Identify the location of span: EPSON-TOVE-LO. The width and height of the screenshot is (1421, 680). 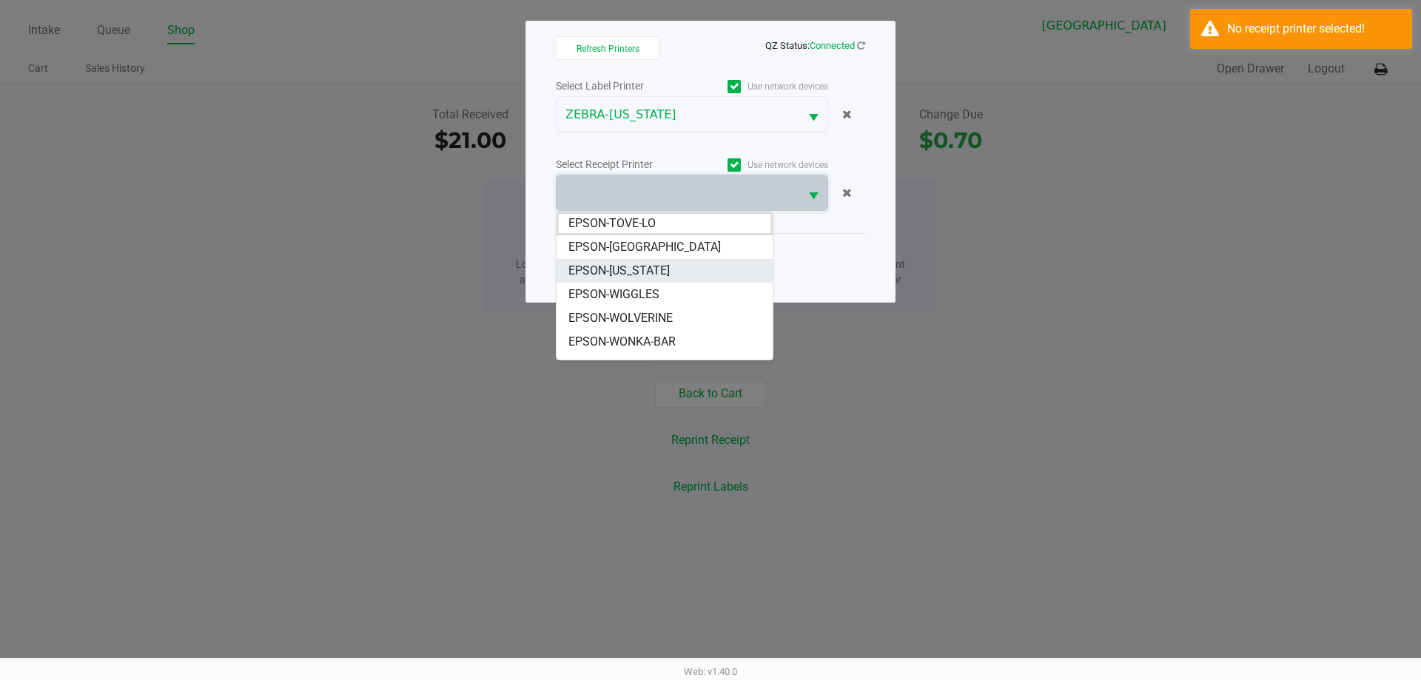
(612, 223).